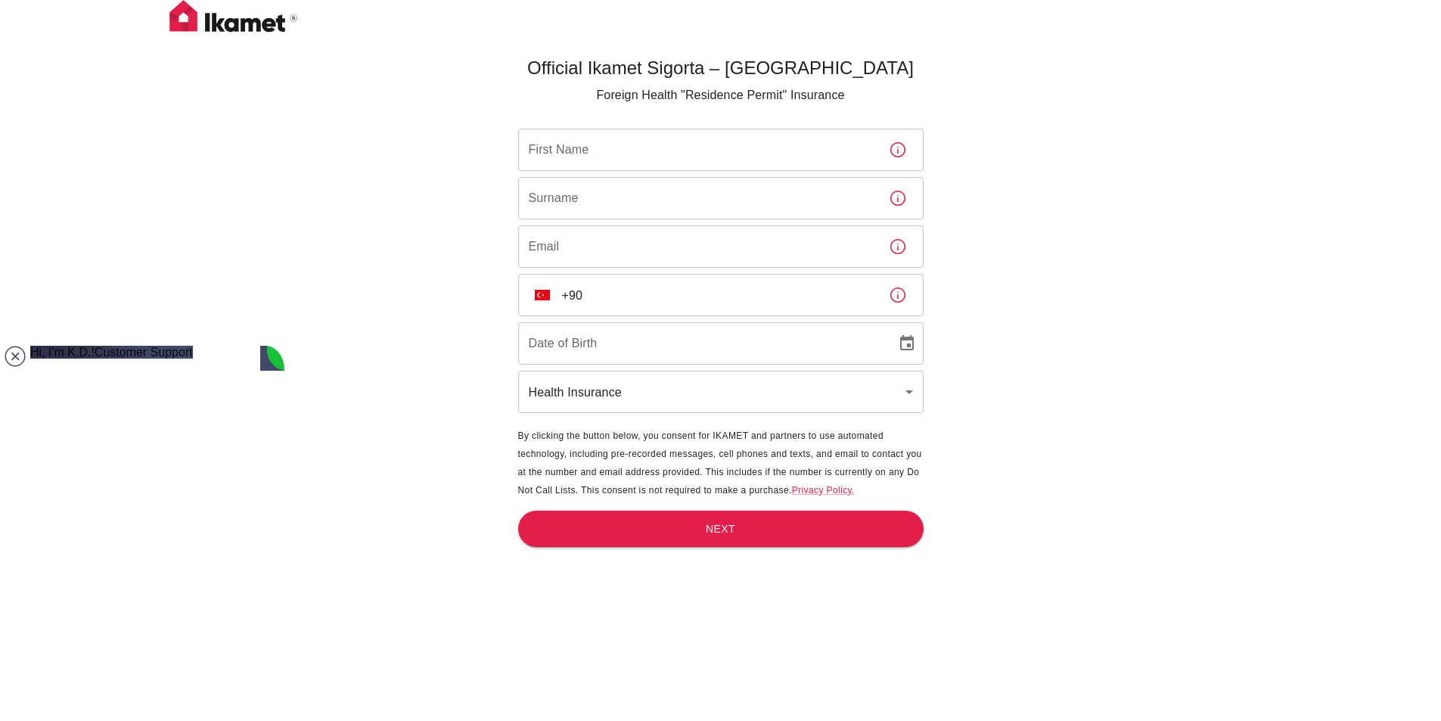 The image size is (1441, 721). I want to click on p: Foreign Health "Residence Permit" Insurance, so click(721, 95).